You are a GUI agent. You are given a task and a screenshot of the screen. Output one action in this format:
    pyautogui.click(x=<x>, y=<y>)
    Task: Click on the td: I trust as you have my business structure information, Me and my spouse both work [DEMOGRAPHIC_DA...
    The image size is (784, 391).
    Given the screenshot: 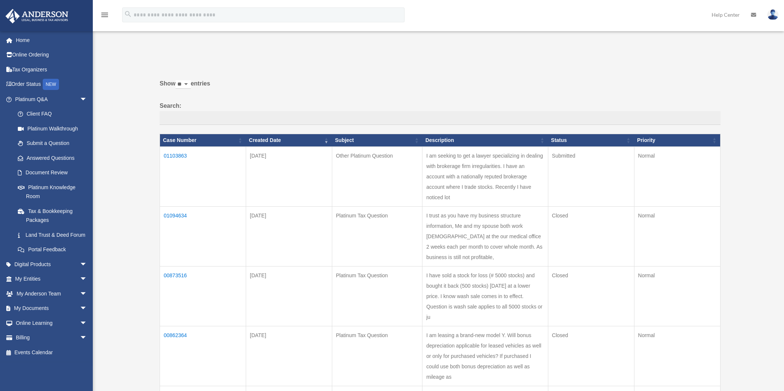 What is the action you would take?
    pyautogui.click(x=485, y=236)
    